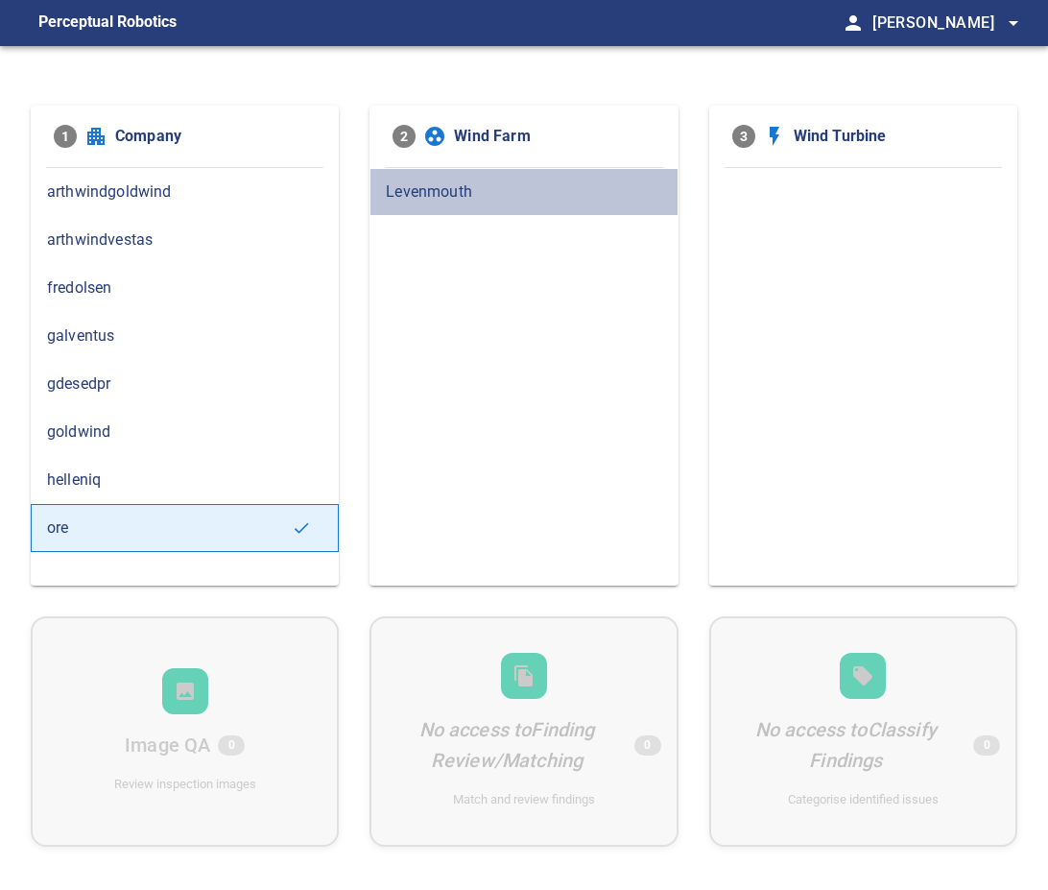 This screenshot has width=1048, height=890. What do you see at coordinates (184, 480) in the screenshot?
I see `div: helleniq` at bounding box center [184, 480].